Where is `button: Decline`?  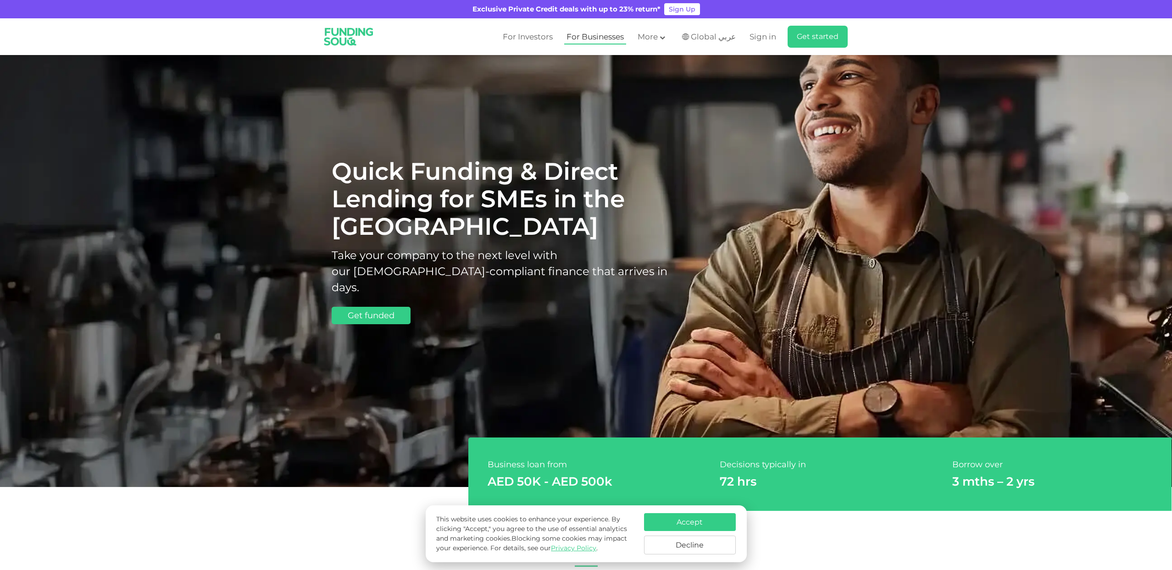 button: Decline is located at coordinates (690, 545).